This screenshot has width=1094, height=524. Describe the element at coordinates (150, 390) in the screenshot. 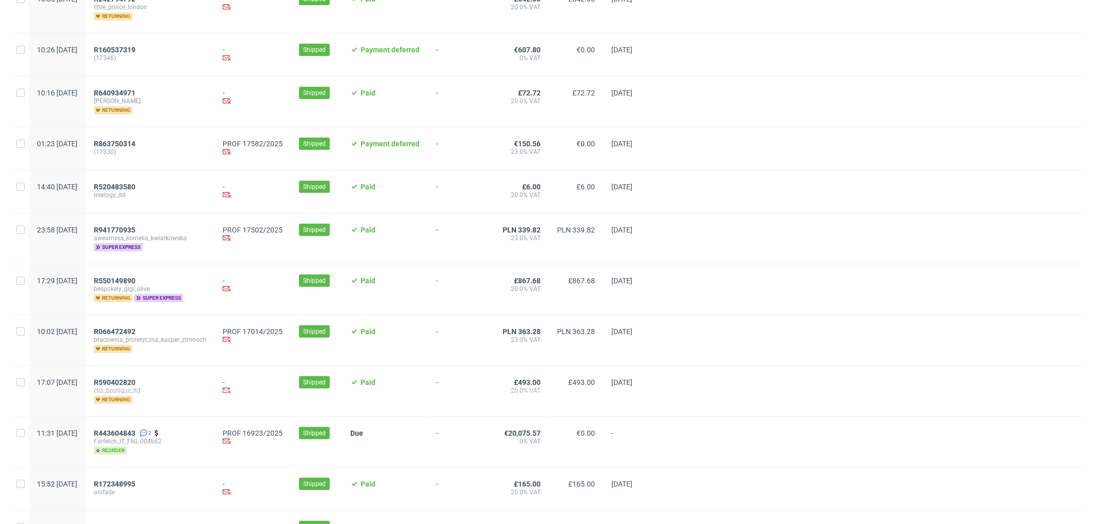

I see `span: elia_boutique_ltd` at that location.